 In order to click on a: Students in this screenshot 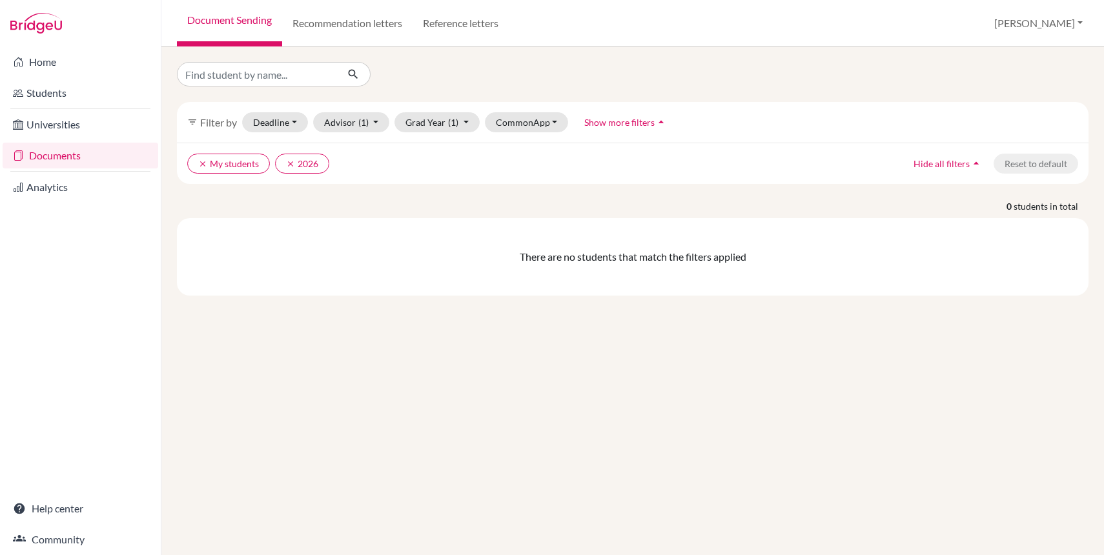, I will do `click(80, 93)`.